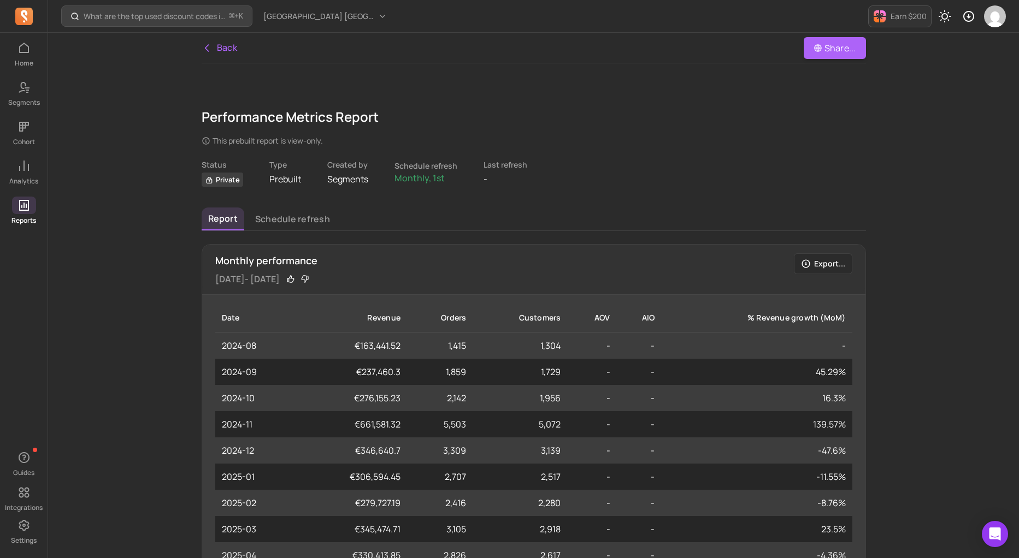 The width and height of the screenshot is (1019, 558). I want to click on td: €346,640.7, so click(352, 451).